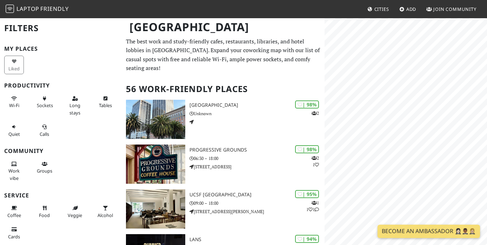 The width and height of the screenshot is (487, 245). Describe the element at coordinates (451, 9) in the screenshot. I see `a: Join Community` at that location.